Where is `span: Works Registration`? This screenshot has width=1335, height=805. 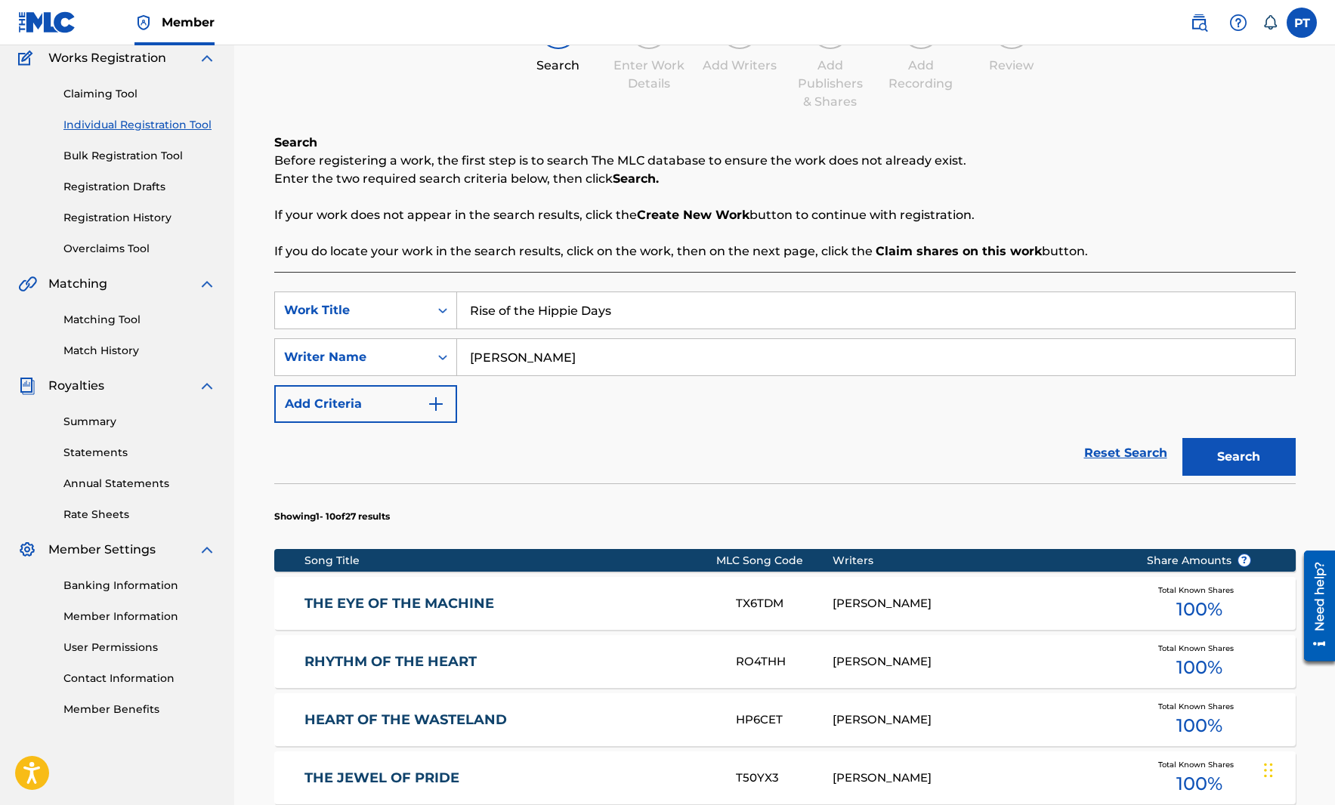
span: Works Registration is located at coordinates (107, 58).